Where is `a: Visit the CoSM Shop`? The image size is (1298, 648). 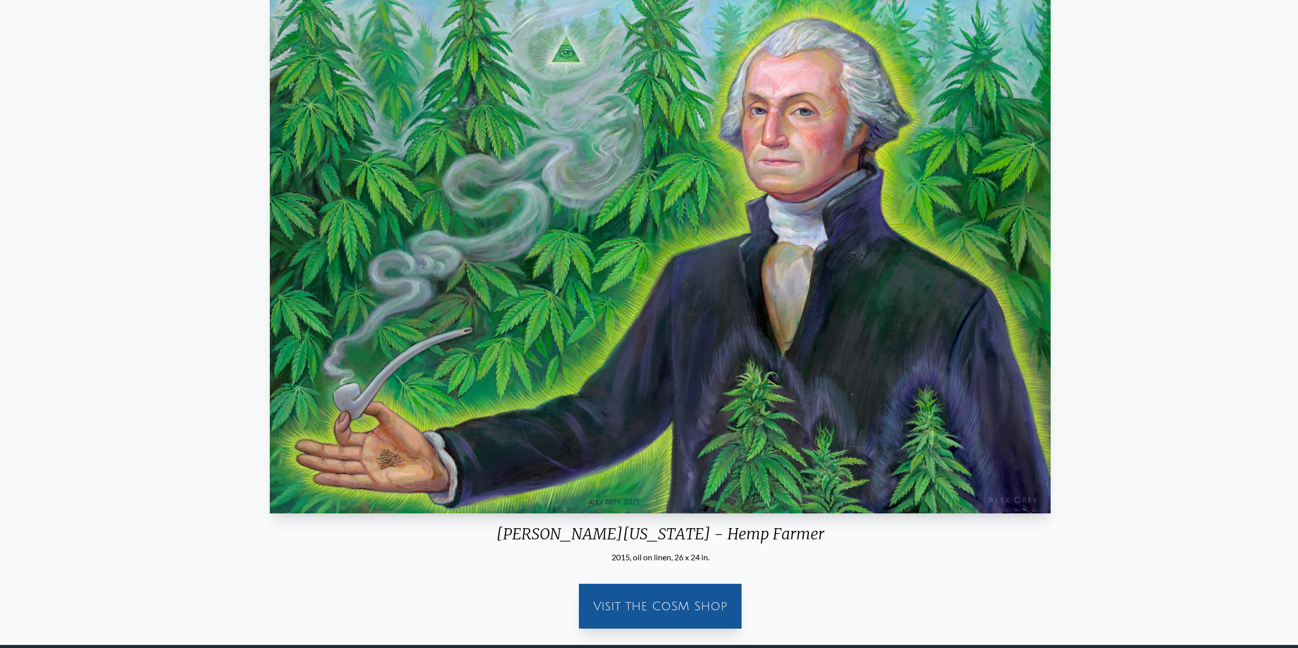
a: Visit the CoSM Shop is located at coordinates (660, 606).